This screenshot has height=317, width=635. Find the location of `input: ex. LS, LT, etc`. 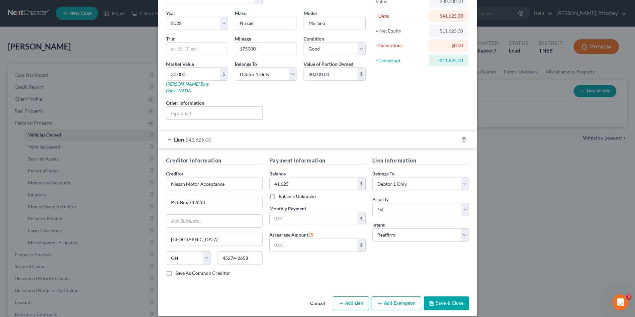

input: ex. LS, LT, etc is located at coordinates (197, 49).